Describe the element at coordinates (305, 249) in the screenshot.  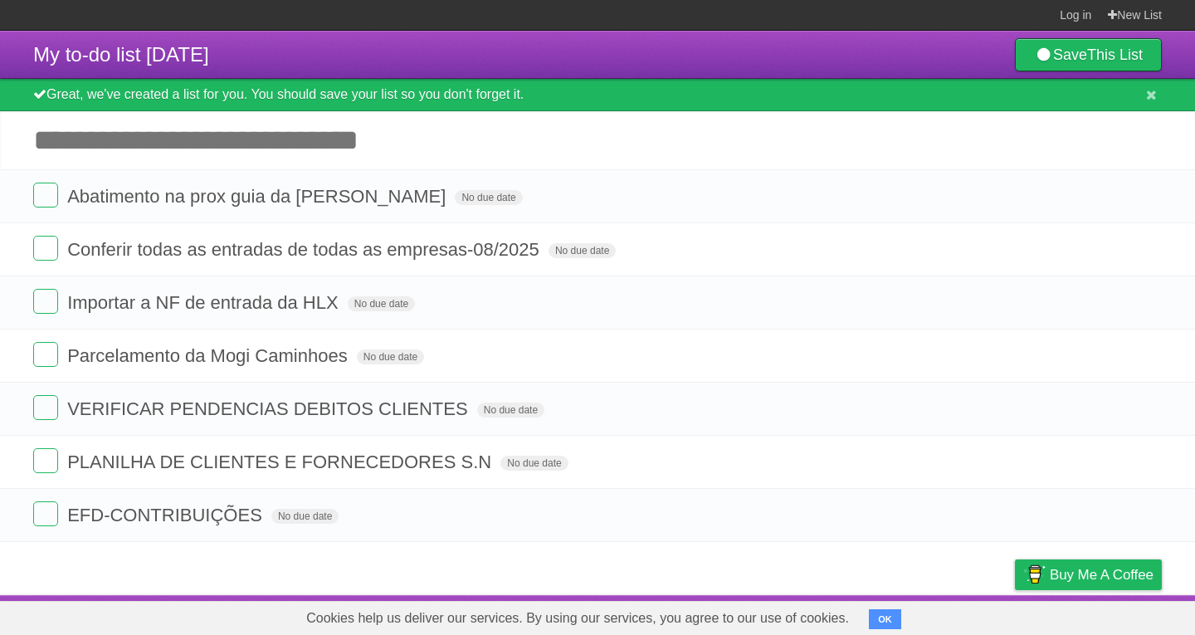
I see `span: Conferir todas as entradas de todas as empresas-08/2025` at that location.